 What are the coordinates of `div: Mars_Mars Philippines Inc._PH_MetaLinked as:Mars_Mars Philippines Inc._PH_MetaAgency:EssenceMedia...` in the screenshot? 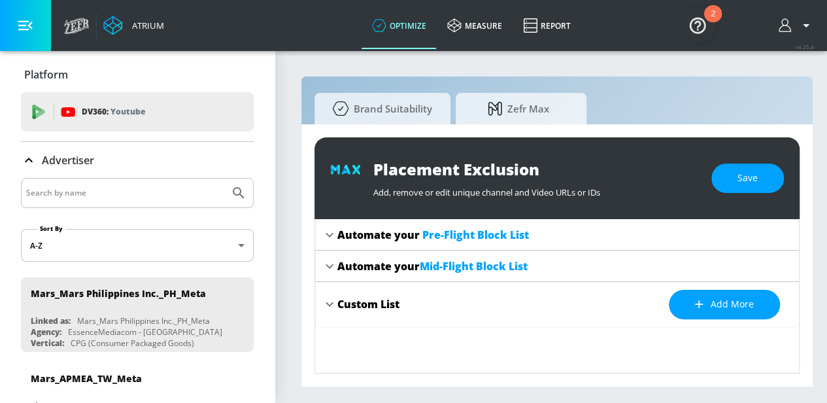 It's located at (137, 314).